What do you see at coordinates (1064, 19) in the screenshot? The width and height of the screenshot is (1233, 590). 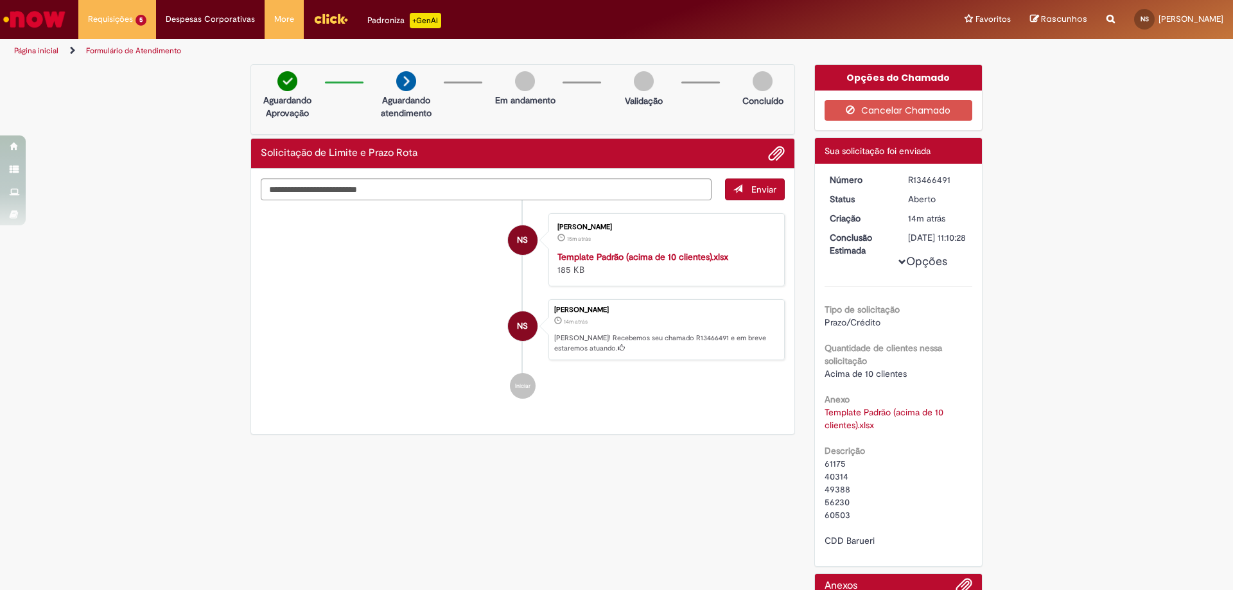 I see `span: Rascunhos` at bounding box center [1064, 19].